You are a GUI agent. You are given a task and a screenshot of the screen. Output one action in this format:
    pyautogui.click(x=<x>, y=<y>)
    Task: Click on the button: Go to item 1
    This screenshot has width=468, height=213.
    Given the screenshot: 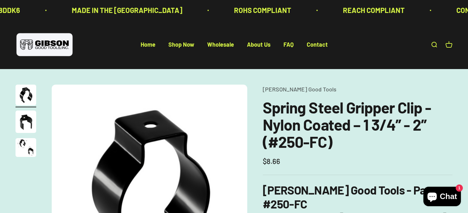 What is the action you would take?
    pyautogui.click(x=26, y=96)
    